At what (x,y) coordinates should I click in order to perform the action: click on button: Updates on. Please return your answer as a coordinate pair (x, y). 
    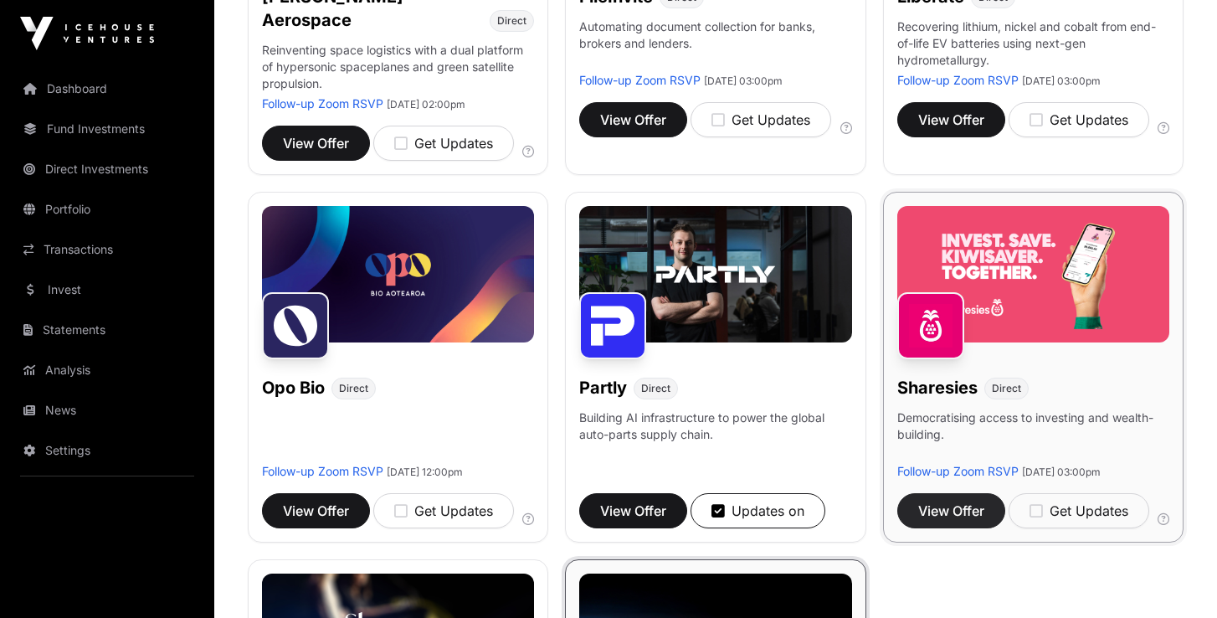
    Looking at the image, I should click on (757, 510).